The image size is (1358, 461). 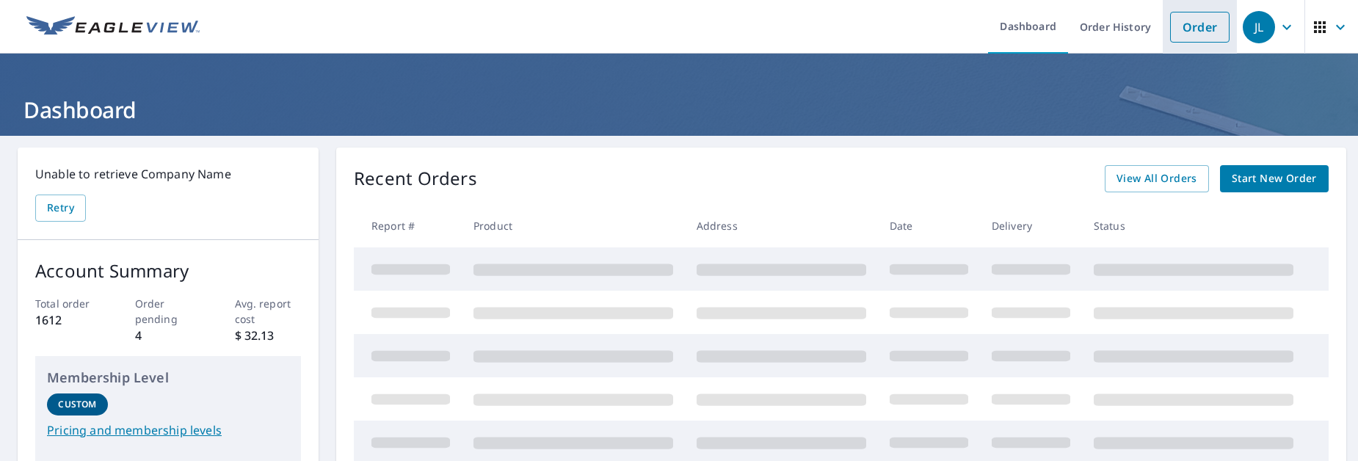 What do you see at coordinates (1259, 27) in the screenshot?
I see `div: JL` at bounding box center [1259, 27].